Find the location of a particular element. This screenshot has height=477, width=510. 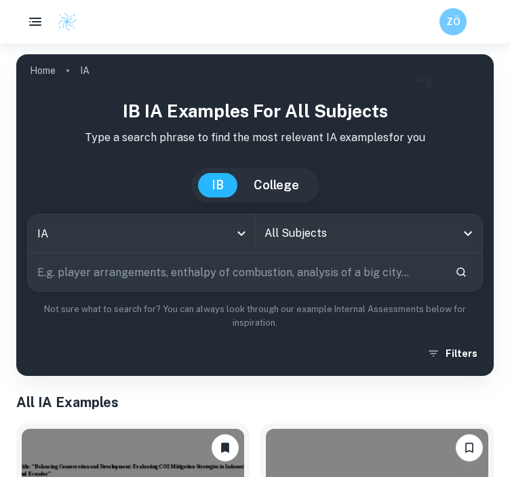

input: E.g. player arrangements, enthalpy of combustion, analysis of a big city... is located at coordinates (236, 272).